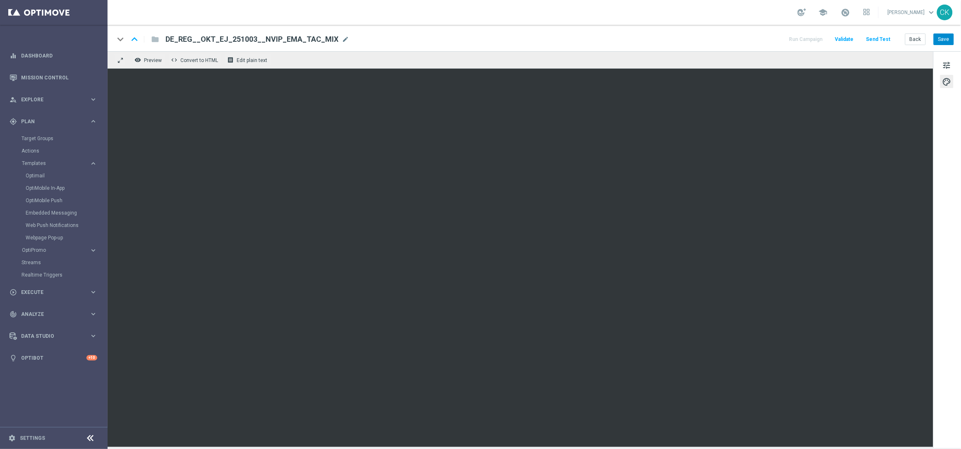 This screenshot has height=449, width=961. What do you see at coordinates (32, 439) in the screenshot?
I see `a: Settings` at bounding box center [32, 439].